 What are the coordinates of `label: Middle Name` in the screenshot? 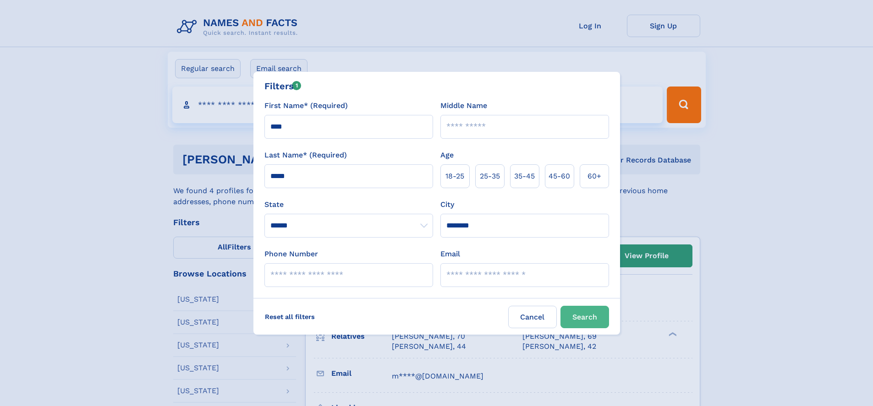 It's located at (464, 106).